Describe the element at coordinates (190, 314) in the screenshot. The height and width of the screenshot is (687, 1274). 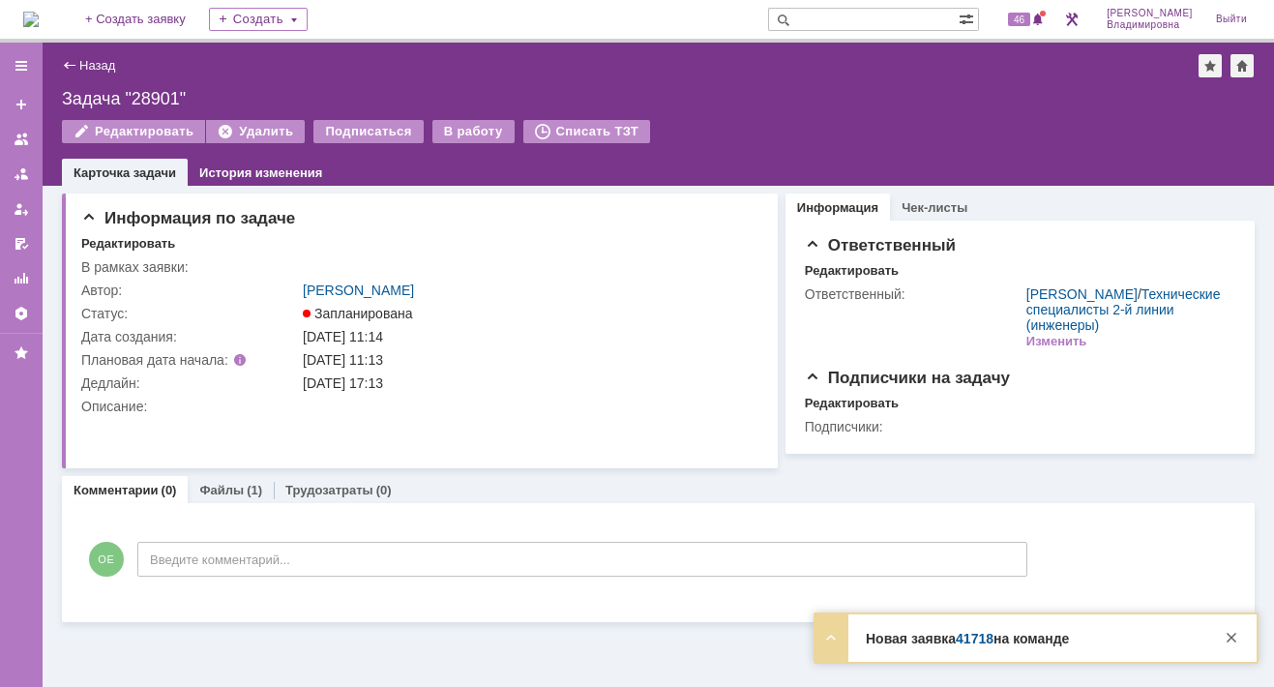
I see `div: Статус:` at that location.